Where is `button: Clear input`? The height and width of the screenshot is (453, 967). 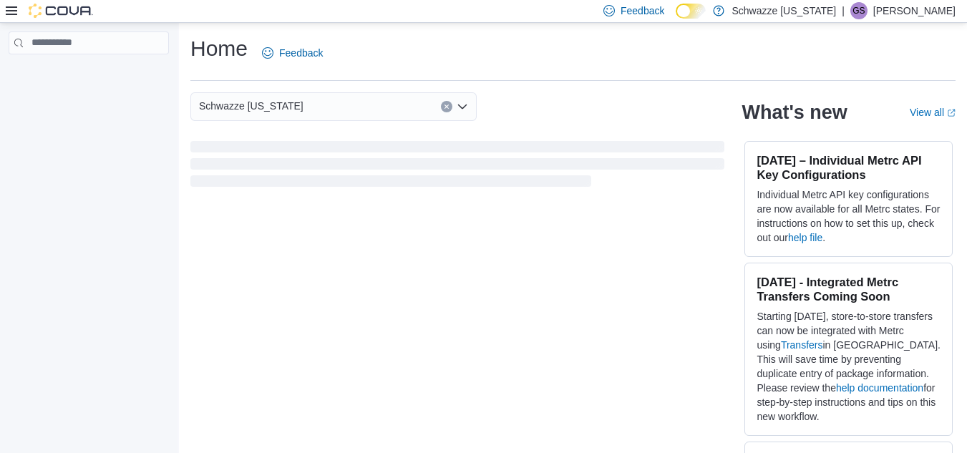 button: Clear input is located at coordinates (447, 107).